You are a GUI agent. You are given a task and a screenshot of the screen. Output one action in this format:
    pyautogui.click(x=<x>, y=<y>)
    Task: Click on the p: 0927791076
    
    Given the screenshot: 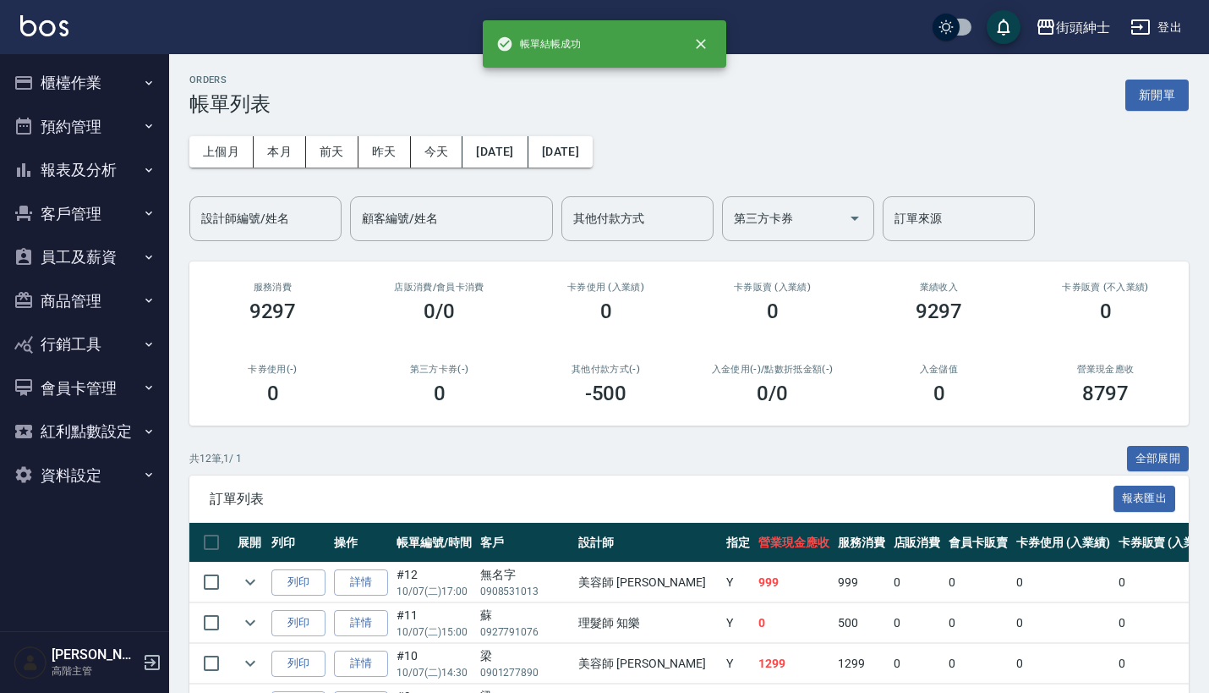 What is the action you would take?
    pyautogui.click(x=525, y=632)
    